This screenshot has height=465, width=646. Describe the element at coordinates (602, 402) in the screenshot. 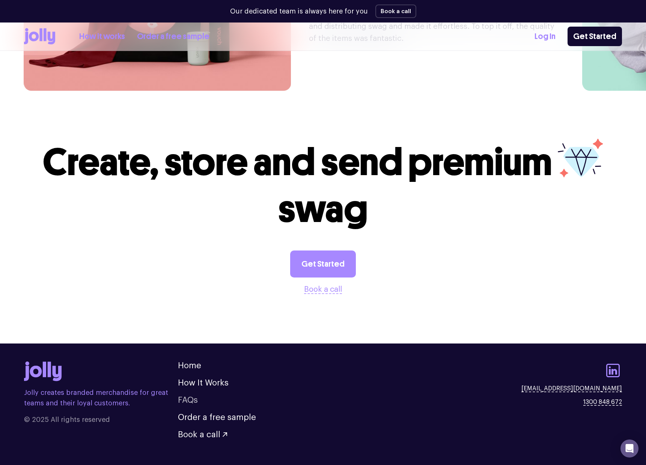

I see `a: 1300 848 672` at that location.